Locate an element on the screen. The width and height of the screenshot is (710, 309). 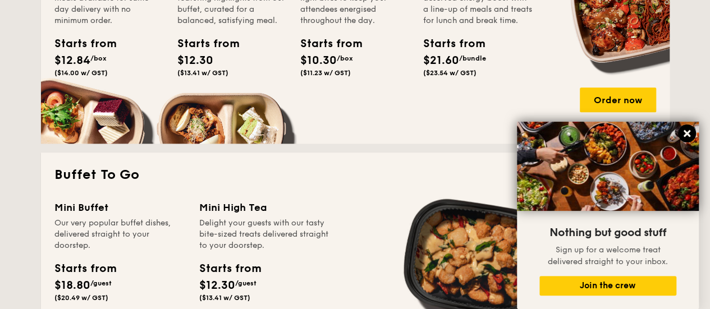
button: Join the crew is located at coordinates (608, 286).